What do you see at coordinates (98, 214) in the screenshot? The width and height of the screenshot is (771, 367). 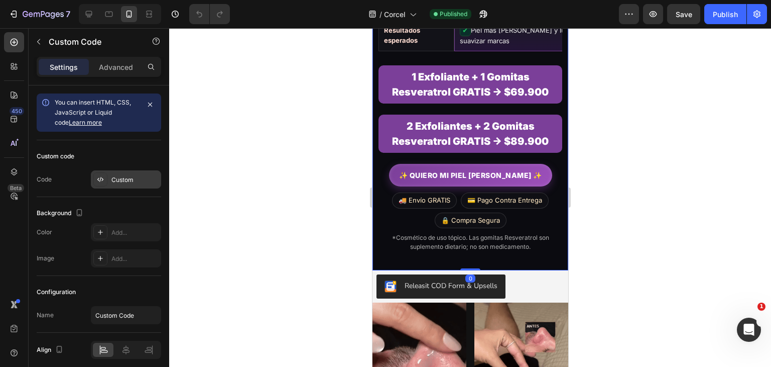 I see `p: *Cosmético de uso tópico. Las gomitas Resveratrol son suplemento dietario; no son medicamento.` at bounding box center [98, 214].